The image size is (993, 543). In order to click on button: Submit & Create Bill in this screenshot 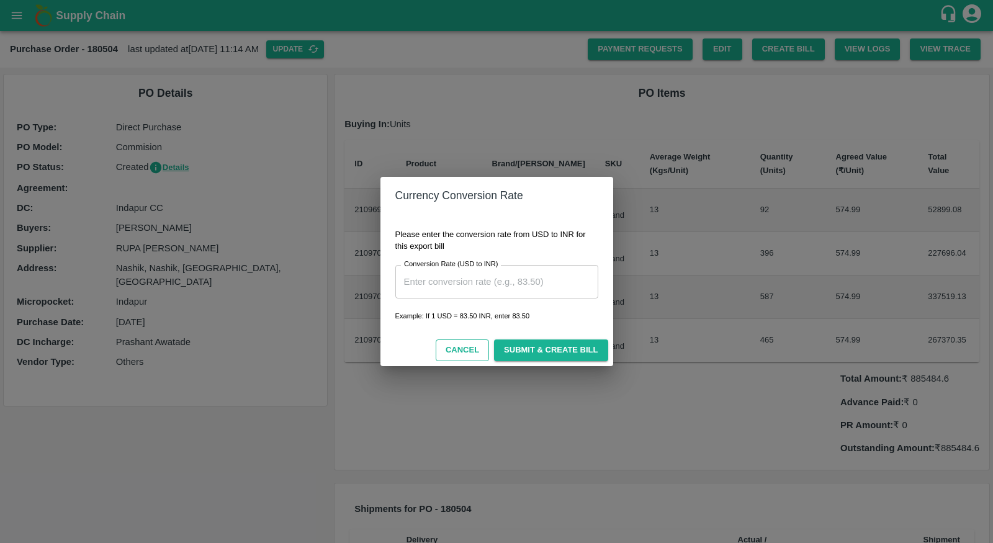, I will do `click(550, 350)`.